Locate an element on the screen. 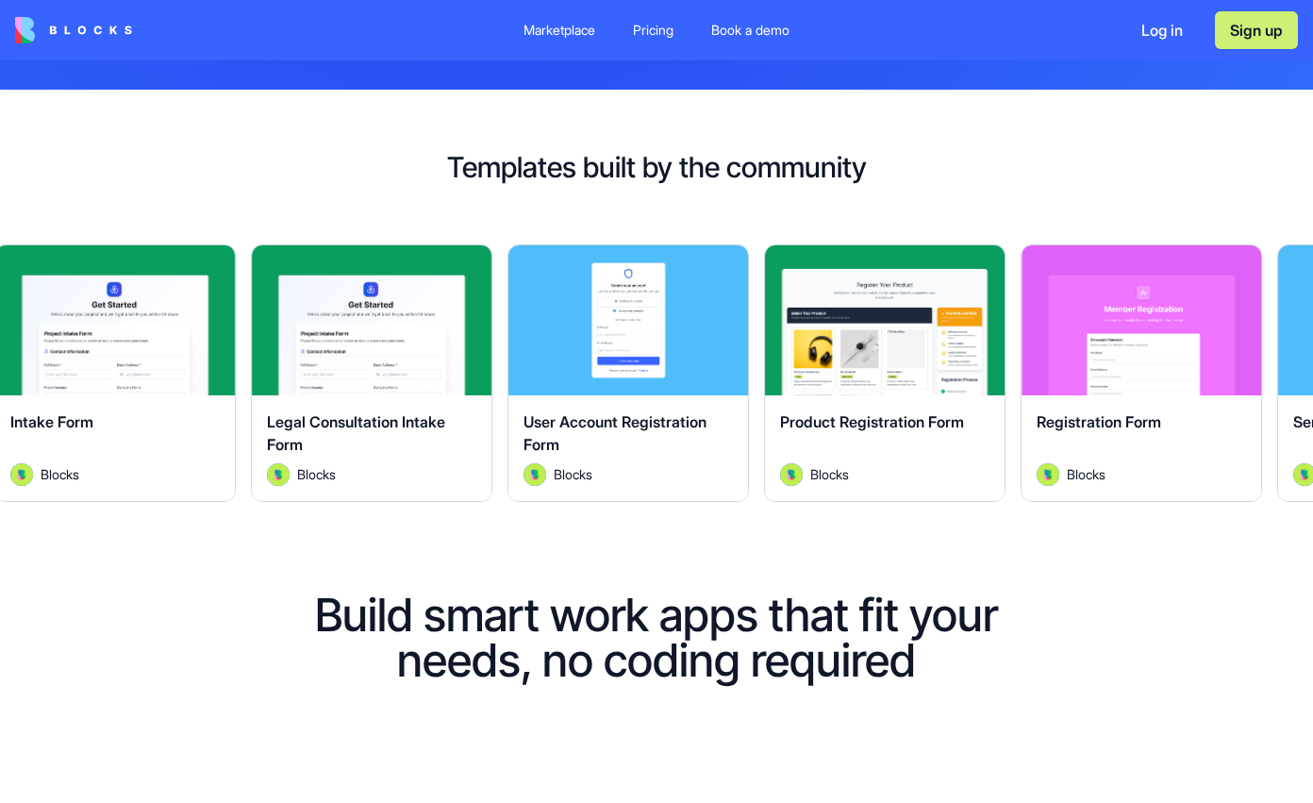 This screenshot has height=803, width=1313. span: Registration Form is located at coordinates (1099, 422).